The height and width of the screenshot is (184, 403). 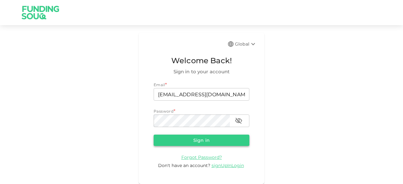 I want to click on span: Email, so click(x=159, y=85).